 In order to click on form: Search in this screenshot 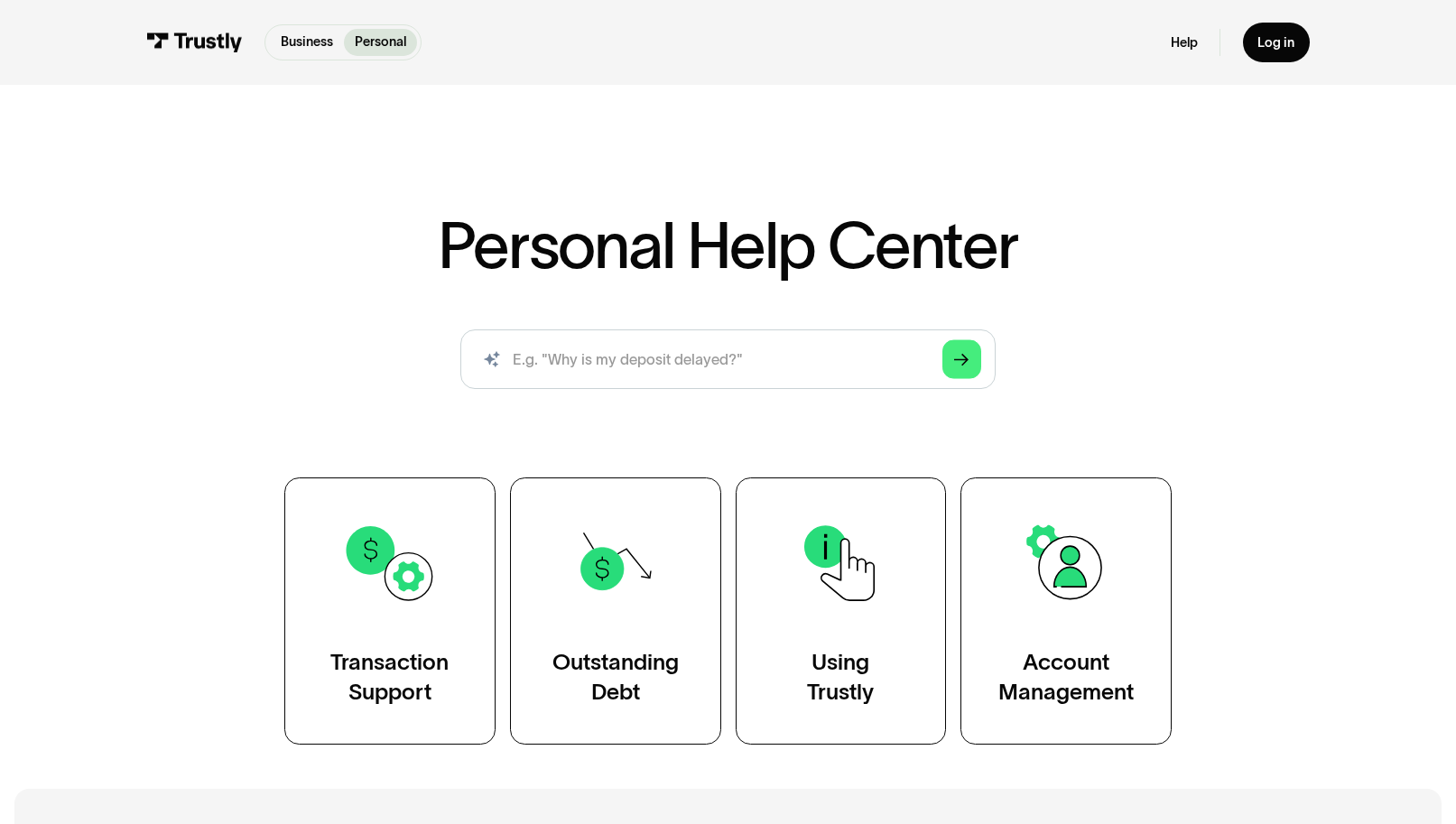, I will do `click(728, 358)`.